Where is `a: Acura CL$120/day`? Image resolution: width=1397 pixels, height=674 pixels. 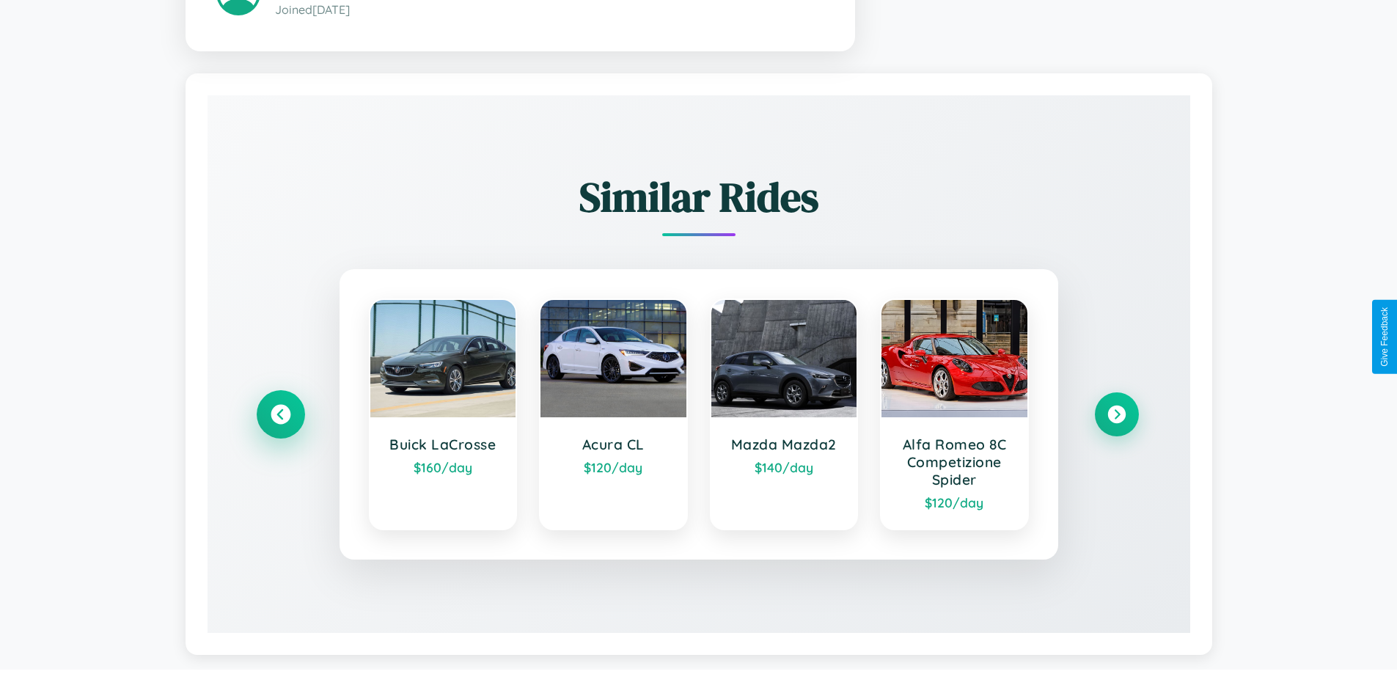
a: Acura CL$120/day is located at coordinates (613, 414).